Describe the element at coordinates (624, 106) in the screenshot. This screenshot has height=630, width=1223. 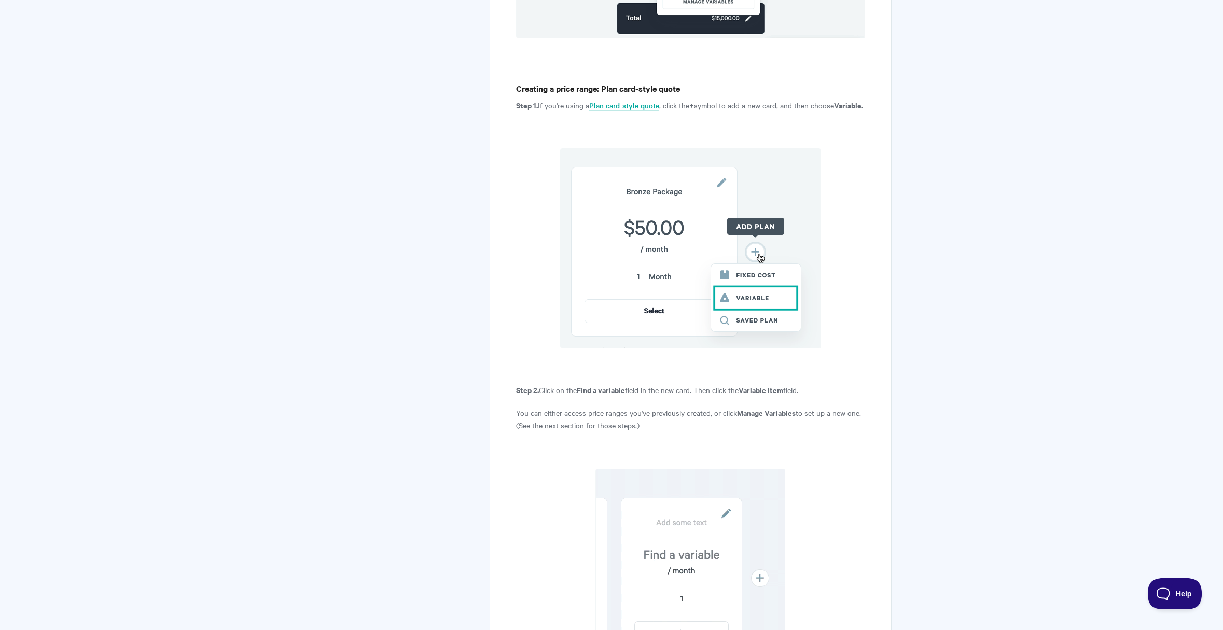
I see `a: Plan card-style quote` at that location.